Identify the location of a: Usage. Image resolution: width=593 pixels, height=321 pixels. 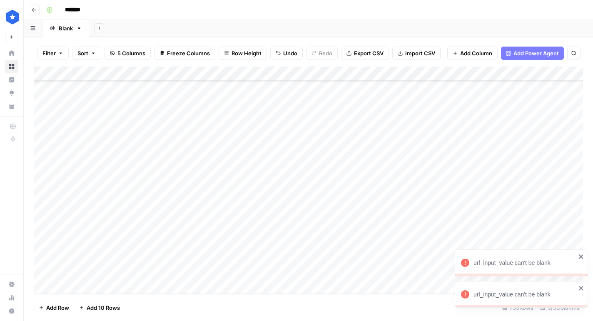
(12, 298).